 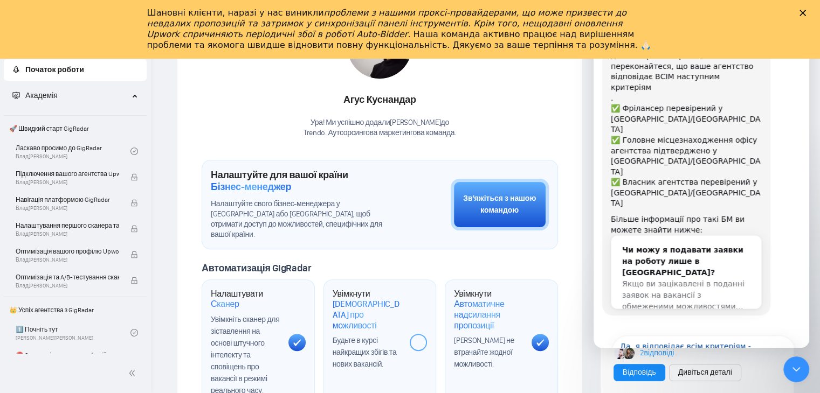 What do you see at coordinates (639, 373) in the screenshot?
I see `button: Відповідь` at bounding box center [639, 373].